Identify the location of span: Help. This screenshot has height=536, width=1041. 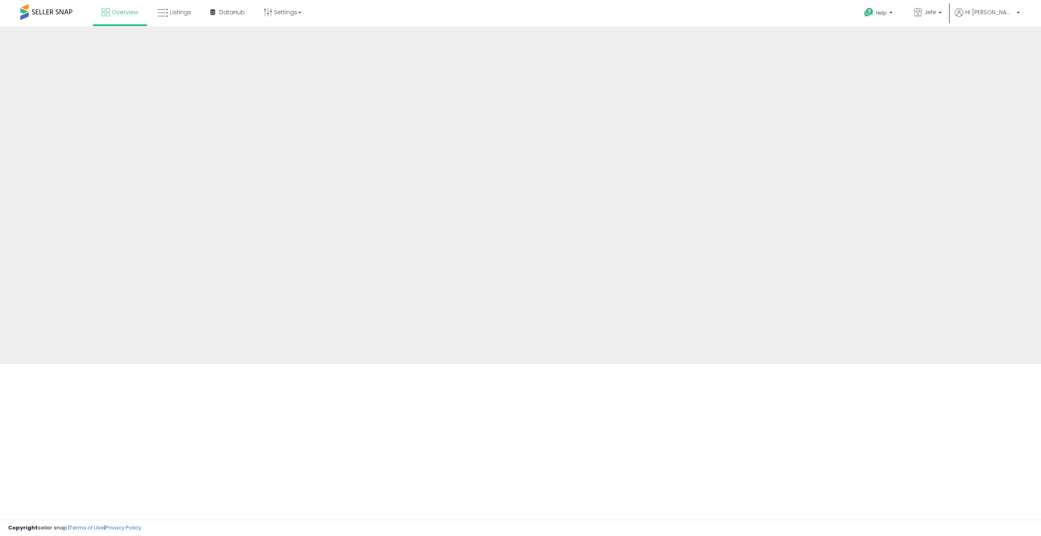
(881, 13).